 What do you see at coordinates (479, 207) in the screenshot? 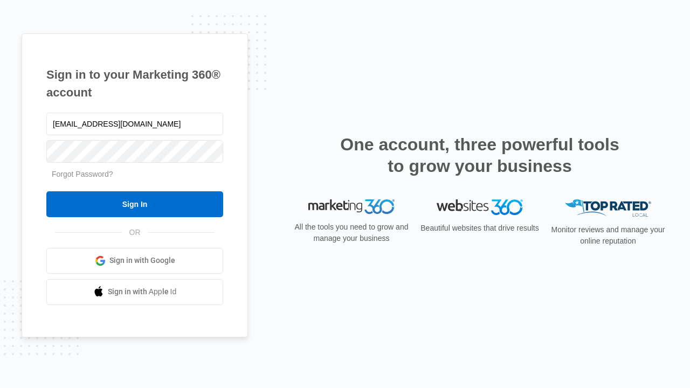
I see `img: Websites 360` at bounding box center [479, 207].